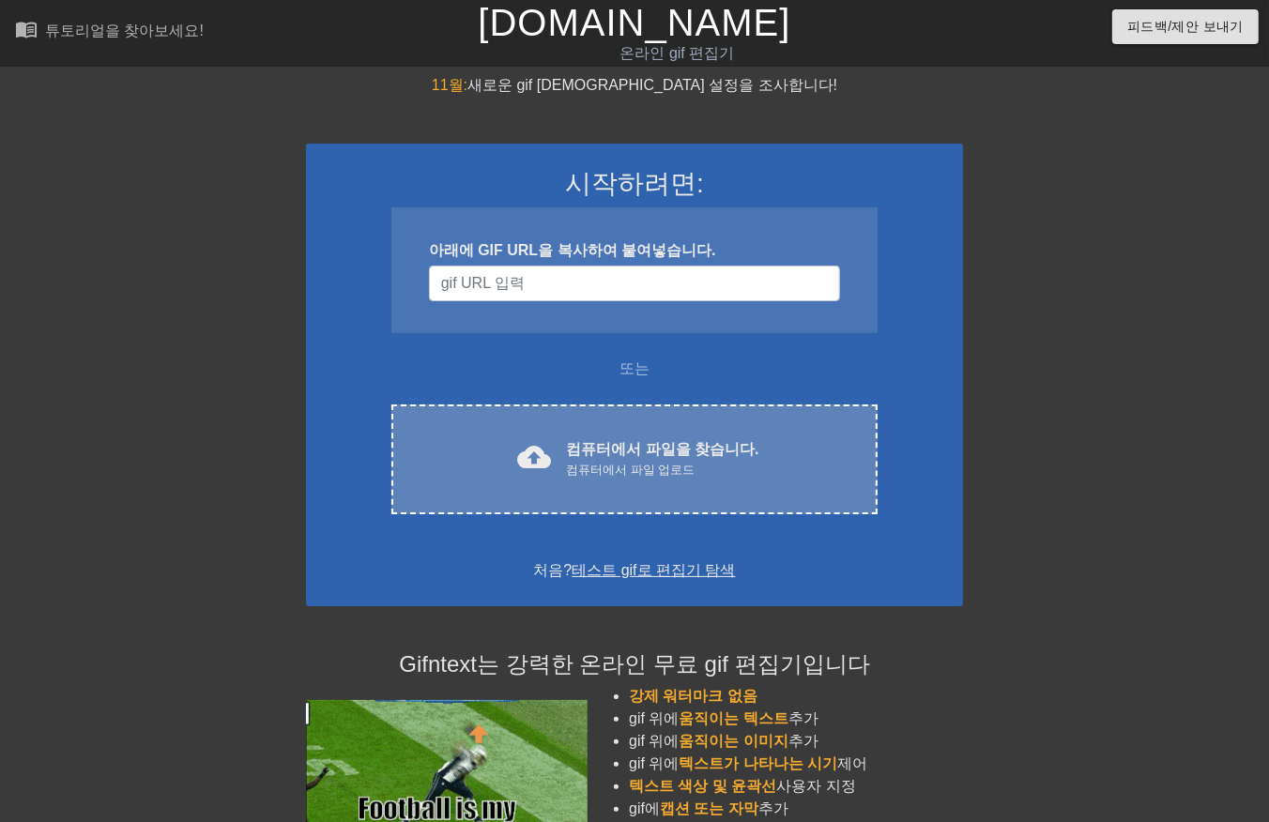 The height and width of the screenshot is (822, 1269). What do you see at coordinates (635, 184) in the screenshot?
I see `h3: 시작하려면:` at bounding box center [635, 184].